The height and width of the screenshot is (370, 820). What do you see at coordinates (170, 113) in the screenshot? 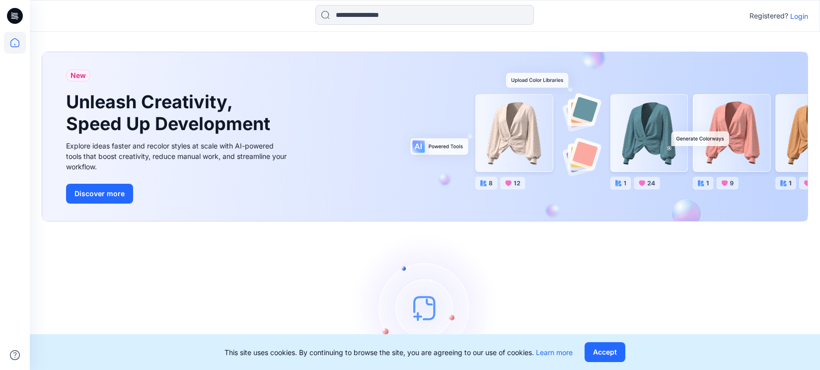
I see `h1: Unleash Creativity, Speed Up Development` at bounding box center [170, 113].